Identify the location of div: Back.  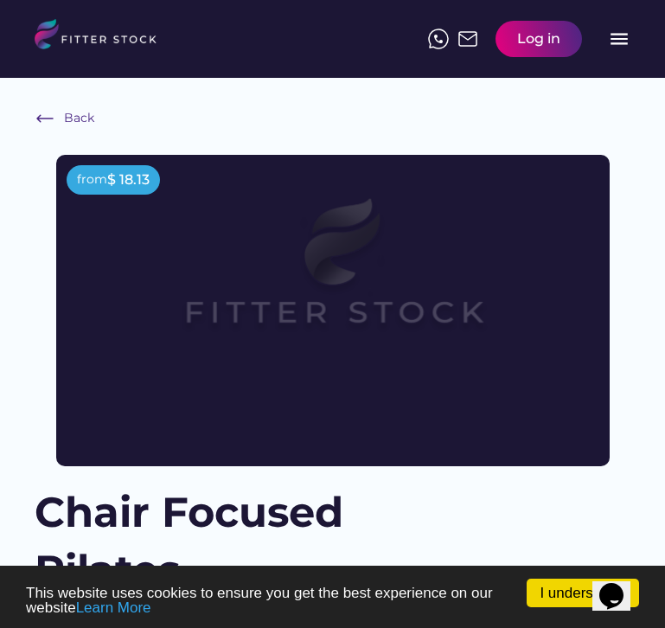
(79, 119).